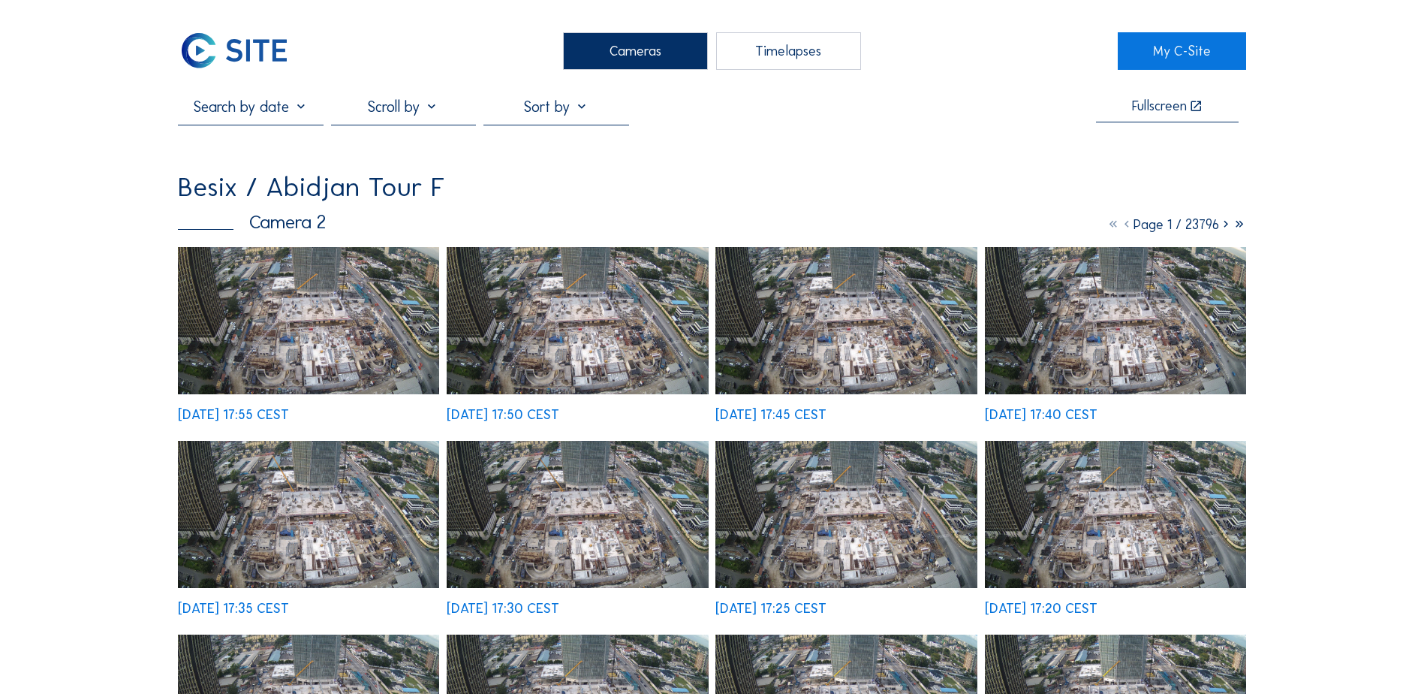  I want to click on a: C-SITE Logo, so click(242, 51).